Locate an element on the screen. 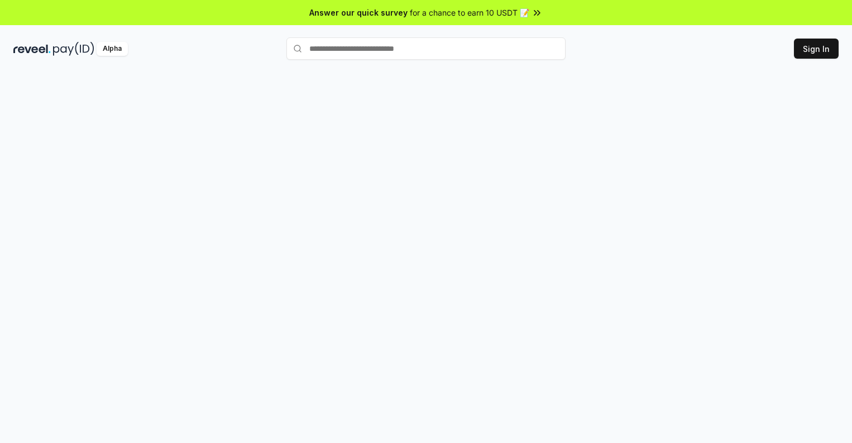 This screenshot has height=443, width=852. img: pay_id is located at coordinates (74, 49).